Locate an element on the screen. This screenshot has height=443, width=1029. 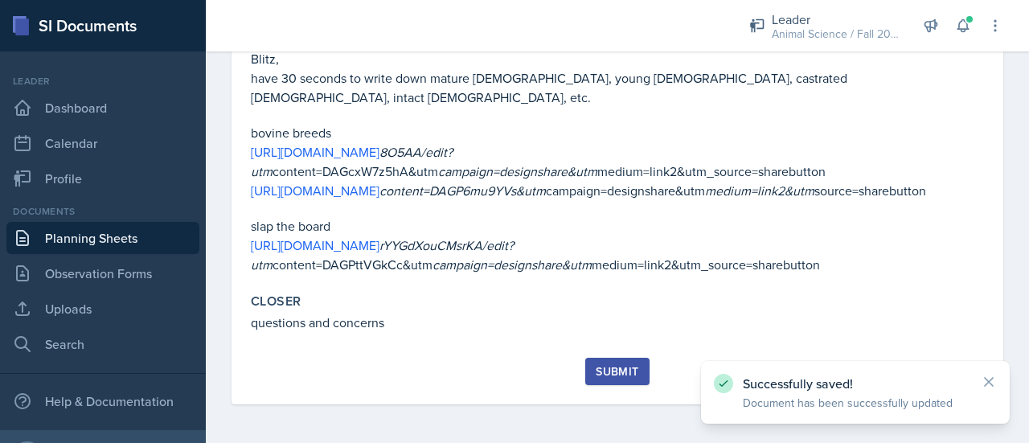
a: Search is located at coordinates (103, 344).